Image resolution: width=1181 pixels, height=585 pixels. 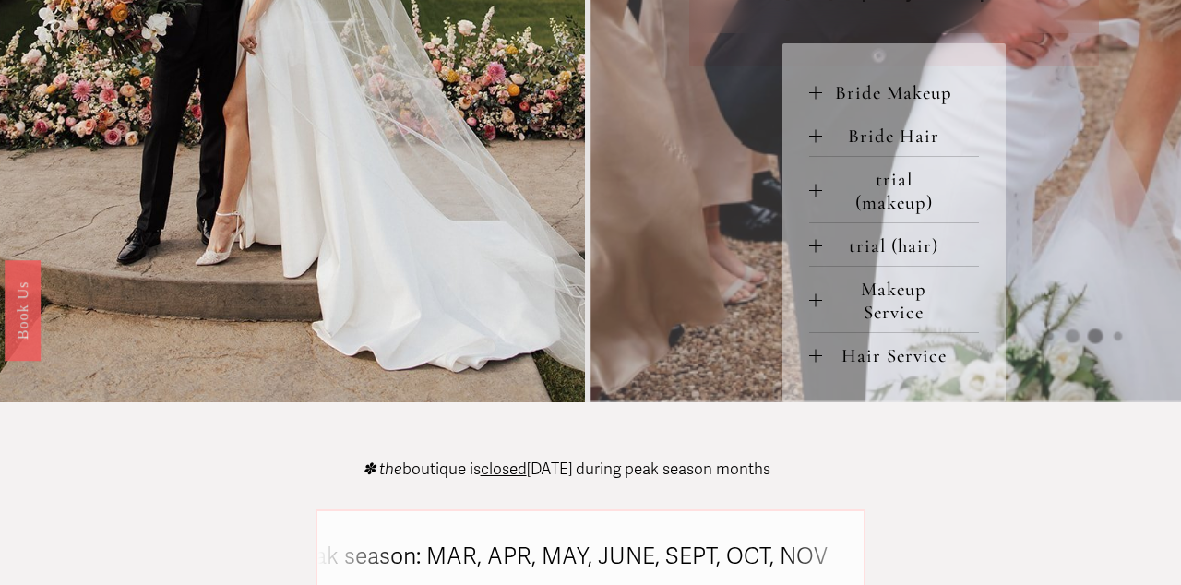 What do you see at coordinates (894, 244) in the screenshot?
I see `button: trial (hair)` at bounding box center [894, 244].